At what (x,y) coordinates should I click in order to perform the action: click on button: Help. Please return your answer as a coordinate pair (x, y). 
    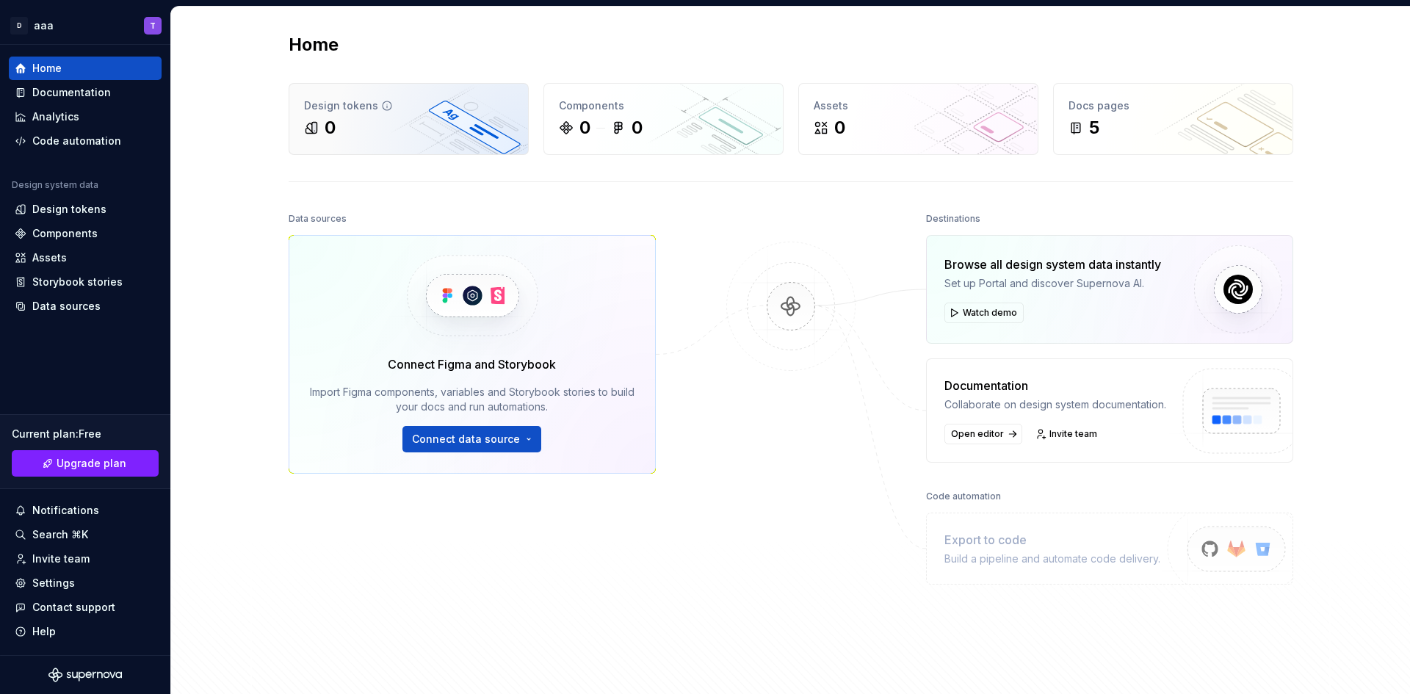
    Looking at the image, I should click on (85, 632).